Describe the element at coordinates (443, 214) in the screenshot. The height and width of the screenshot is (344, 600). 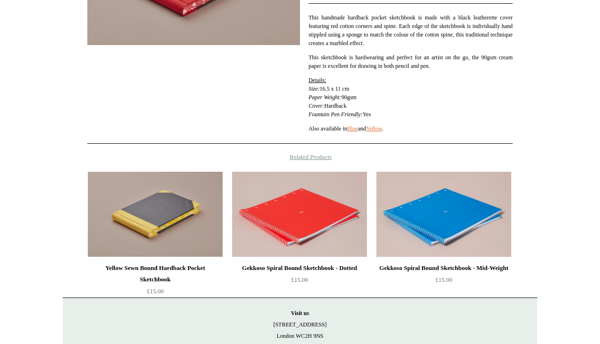
I see `img: Gekkoso Spiral Bound Sketchbook - Mid-Weight` at that location.